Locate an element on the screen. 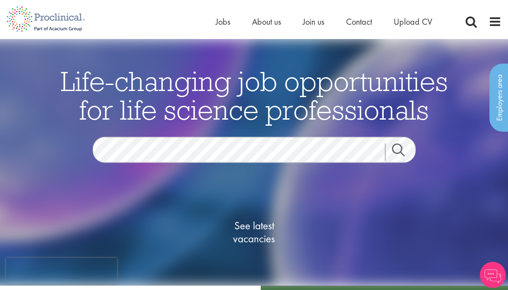  span: Jobs is located at coordinates (223, 22).